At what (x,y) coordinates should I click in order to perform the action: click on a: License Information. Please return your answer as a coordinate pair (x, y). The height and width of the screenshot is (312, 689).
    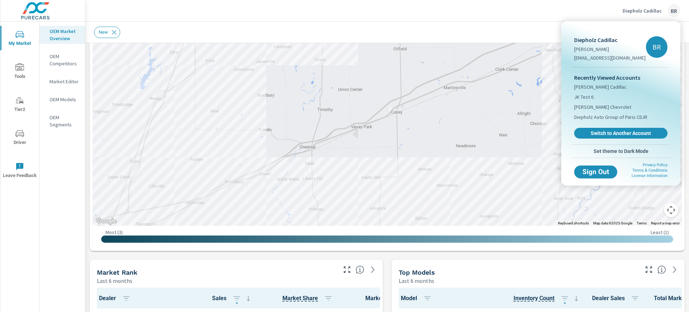
    Looking at the image, I should click on (650, 176).